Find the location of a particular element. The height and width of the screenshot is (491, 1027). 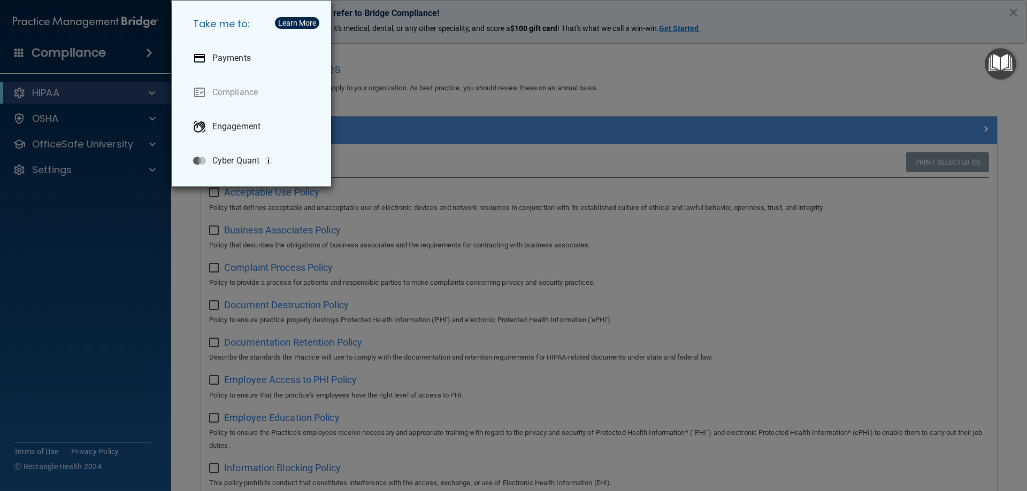

a: Cyber Quant is located at coordinates (253, 161).